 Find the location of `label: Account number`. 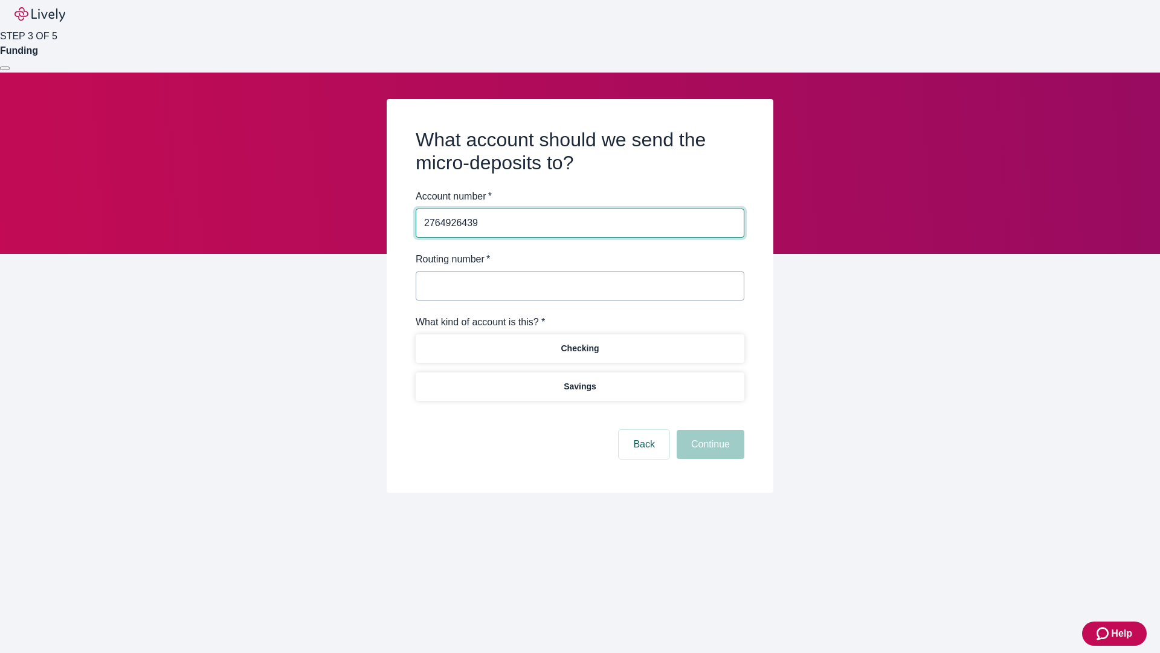

label: Account number is located at coordinates (454, 196).